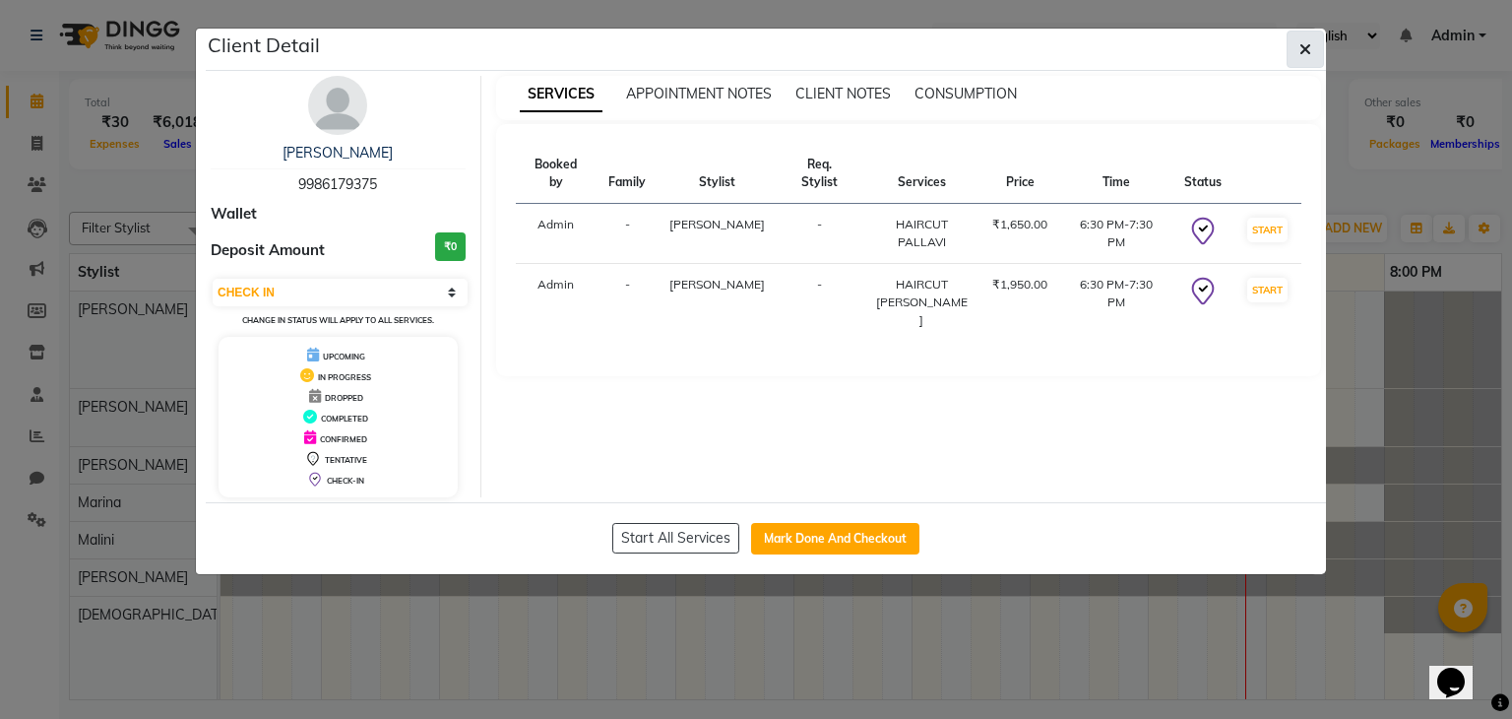  I want to click on h3: ₹0, so click(450, 246).